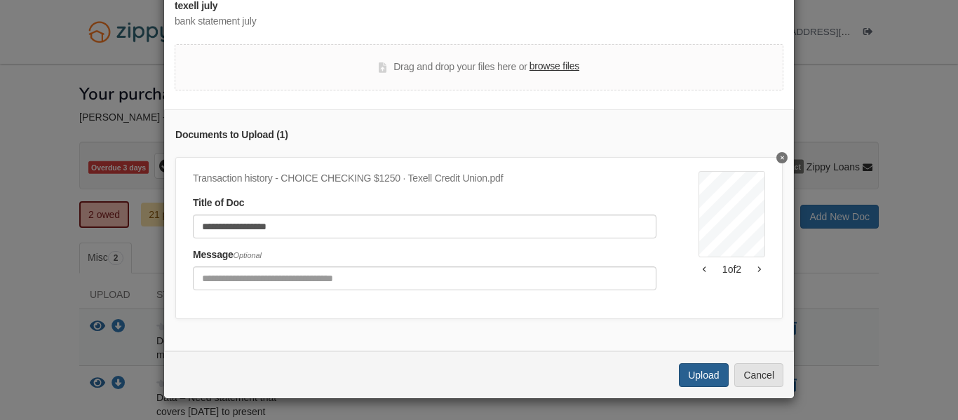  Describe the element at coordinates (759, 375) in the screenshot. I see `button: Cancel` at that location.